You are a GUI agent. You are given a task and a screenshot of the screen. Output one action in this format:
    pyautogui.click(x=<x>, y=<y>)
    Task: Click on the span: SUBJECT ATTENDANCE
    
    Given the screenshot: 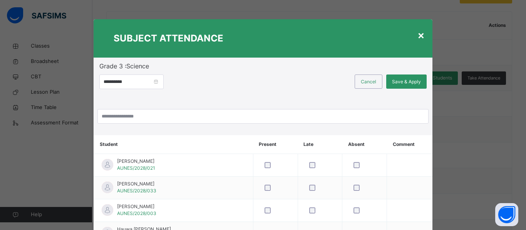 What is the action you would take?
    pyautogui.click(x=168, y=38)
    